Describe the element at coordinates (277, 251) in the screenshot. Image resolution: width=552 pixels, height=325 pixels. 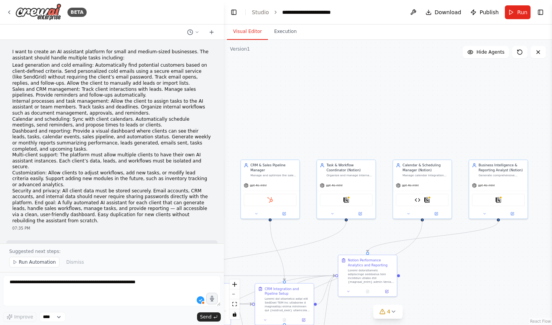
I see `g: Edge from a29b498e-dd66-4767-a841-45ccde4e518b to 6564e06e-3fce-41d7-bd3f-d1af1f4e34ea` at that location.